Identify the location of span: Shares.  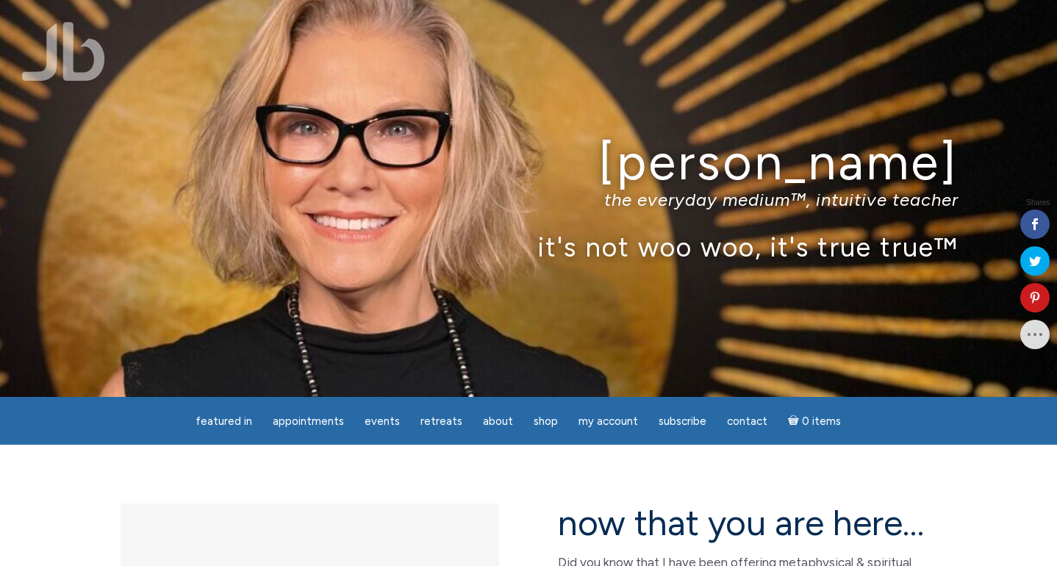
(1038, 203).